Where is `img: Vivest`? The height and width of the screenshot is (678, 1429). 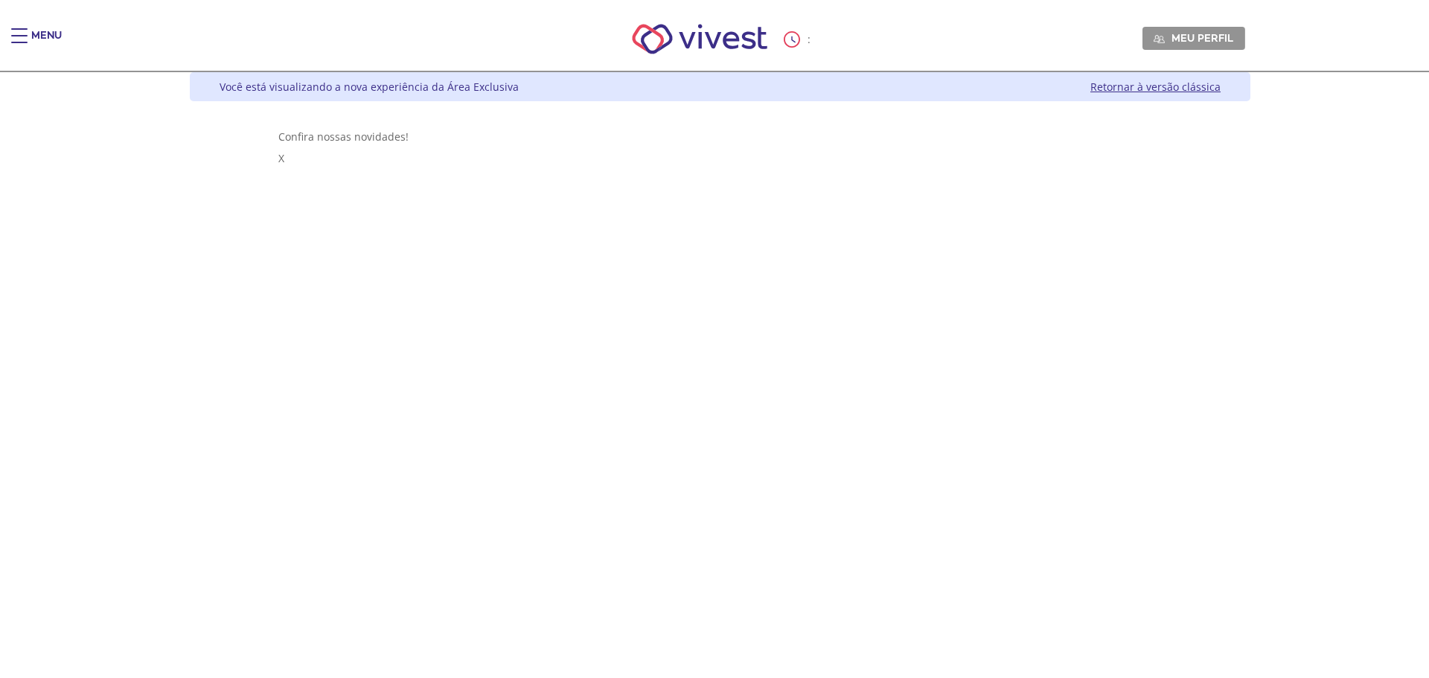
img: Vivest is located at coordinates (700, 39).